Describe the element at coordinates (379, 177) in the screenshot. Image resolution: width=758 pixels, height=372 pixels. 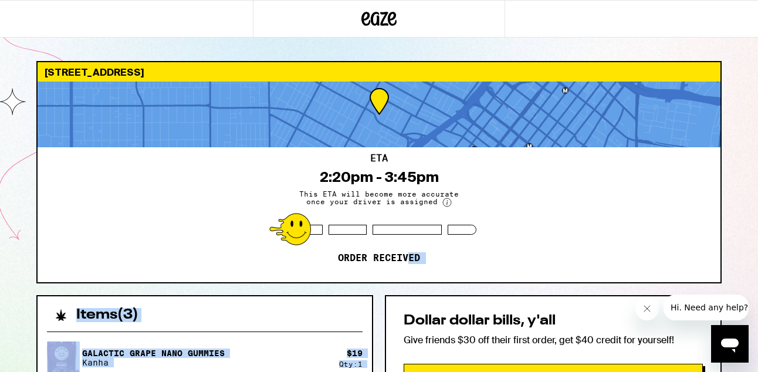
I see `div: 2:20pm - 3:45pm` at that location.